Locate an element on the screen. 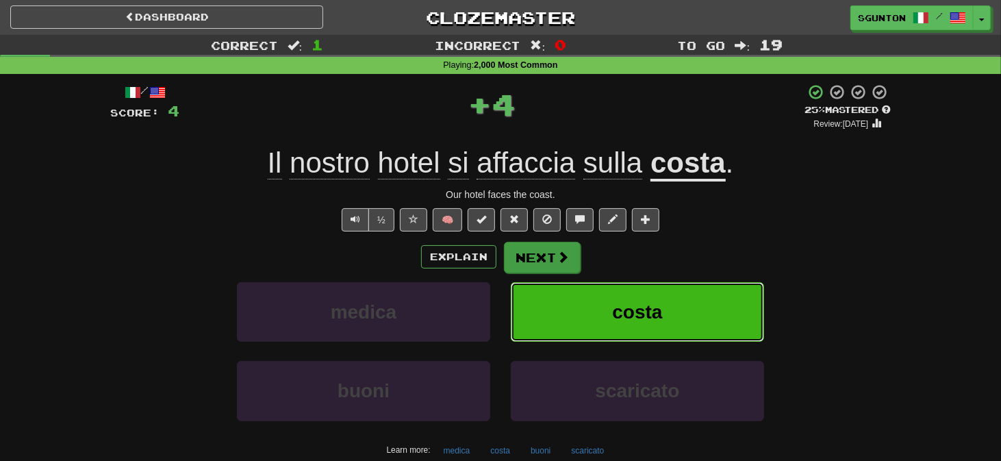 Image resolution: width=1001 pixels, height=461 pixels. span: To go is located at coordinates (702, 45).